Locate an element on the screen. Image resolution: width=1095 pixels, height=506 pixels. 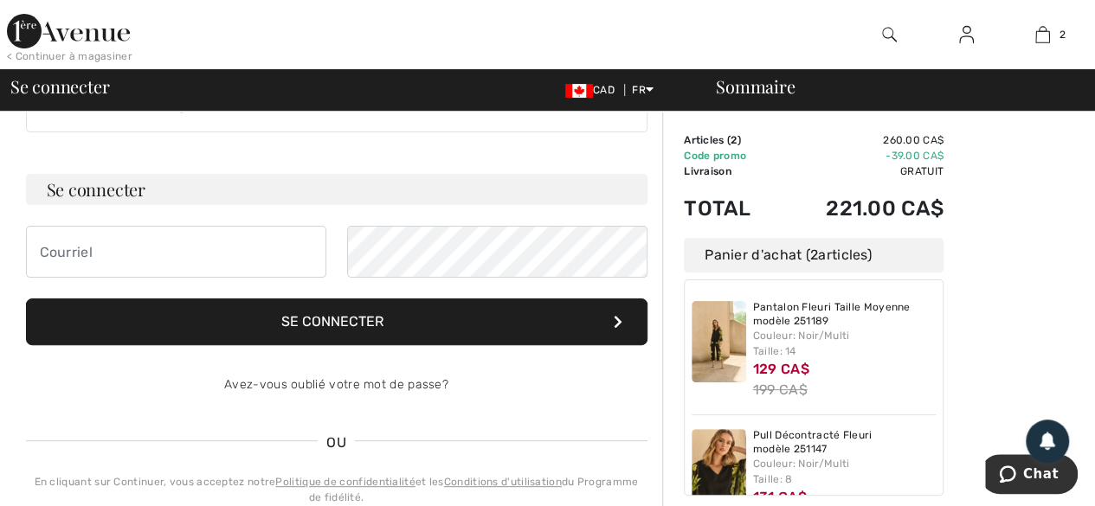
span: Chat is located at coordinates (55, 20).